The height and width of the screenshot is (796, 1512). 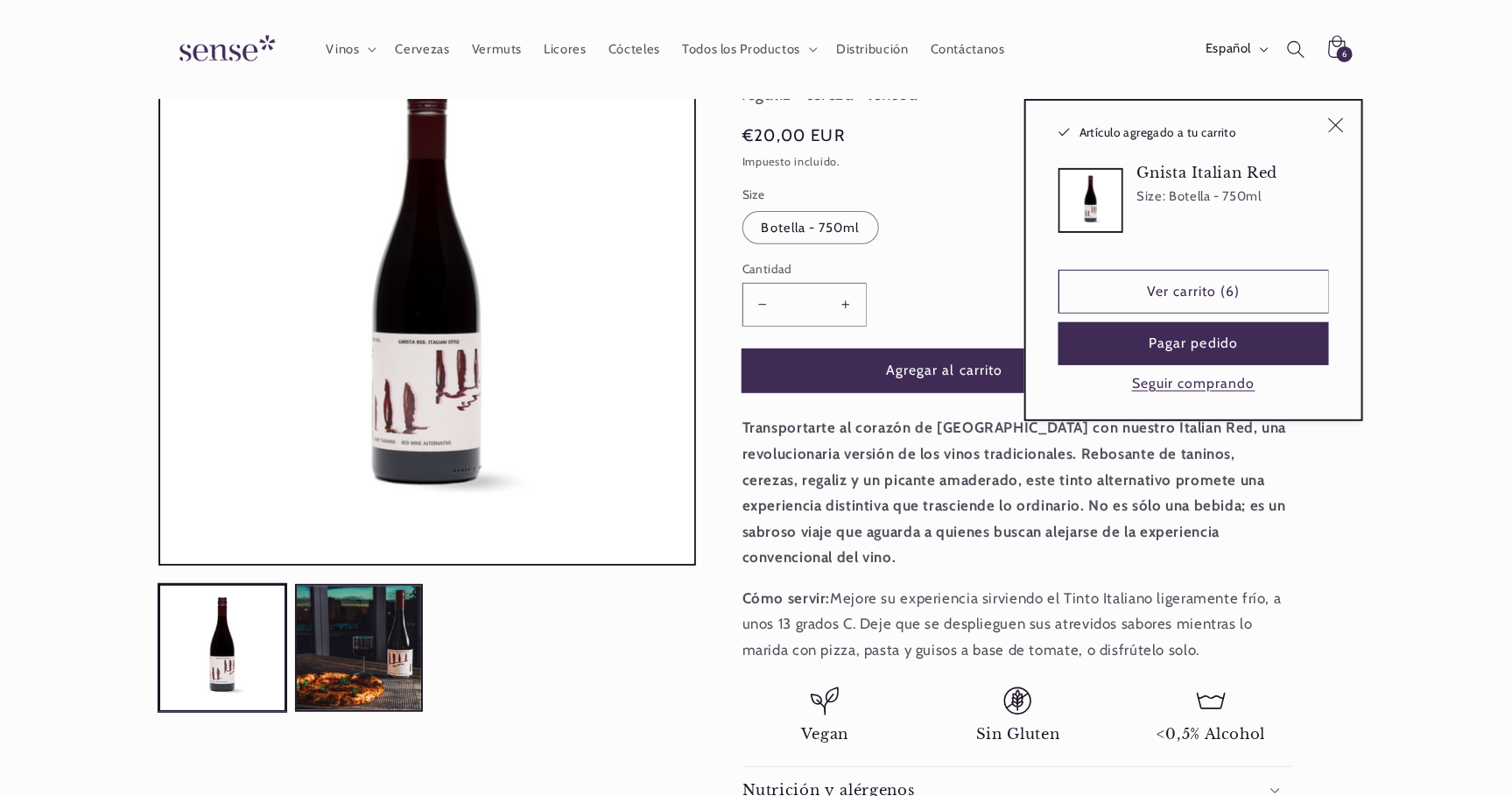 What do you see at coordinates (945, 370) in the screenshot?
I see `button: Agregar al carrito` at bounding box center [945, 370].